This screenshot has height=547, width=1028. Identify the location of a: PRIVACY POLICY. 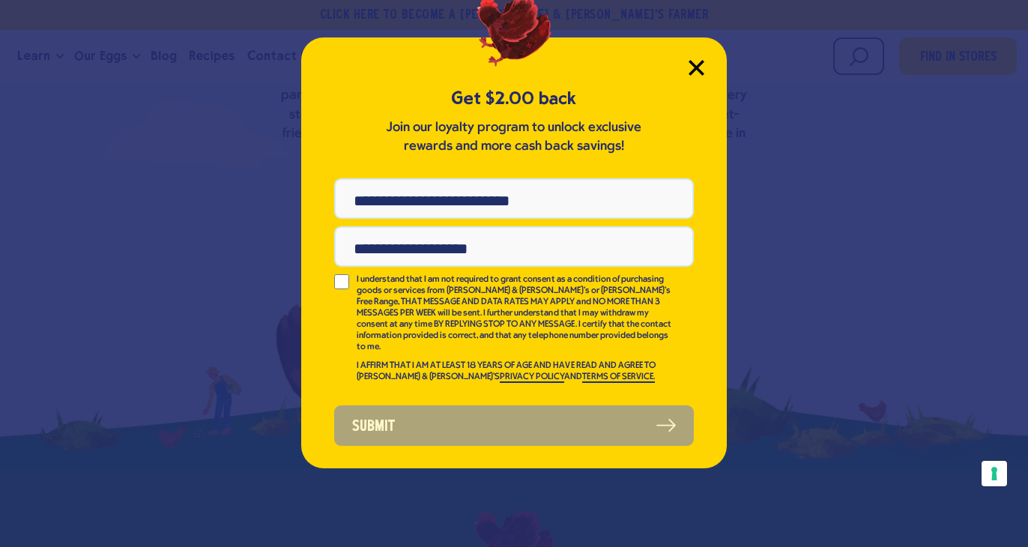
(532, 378).